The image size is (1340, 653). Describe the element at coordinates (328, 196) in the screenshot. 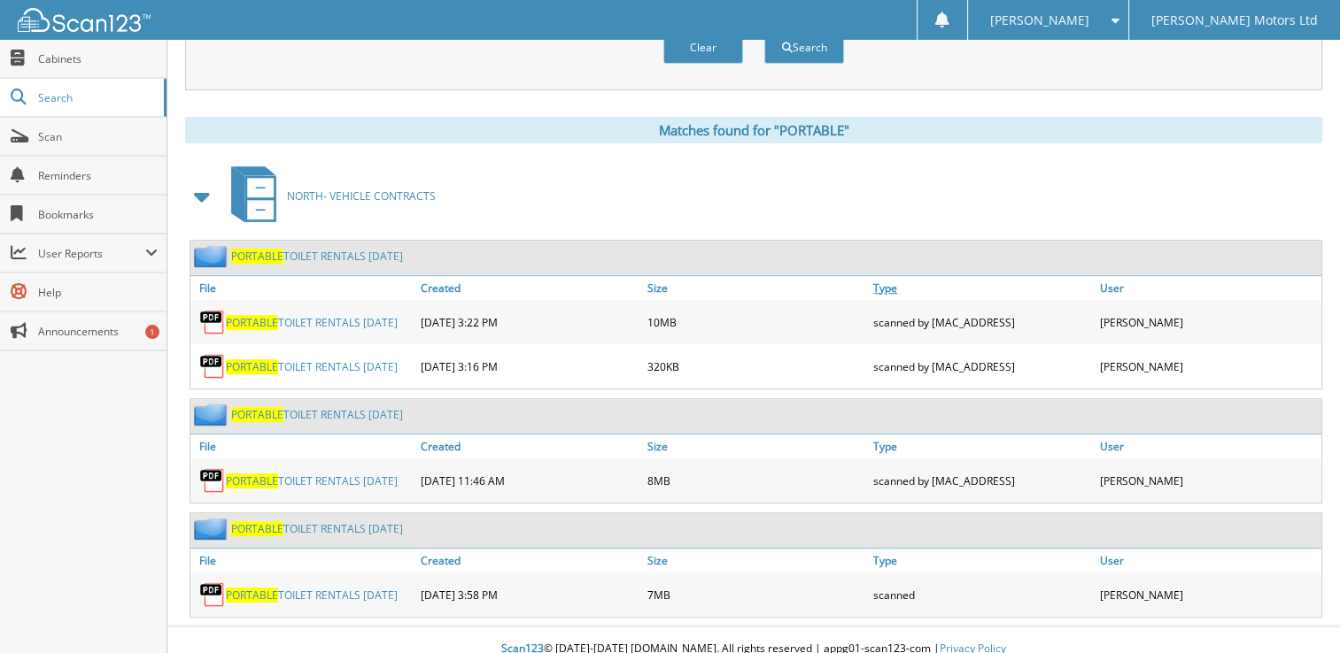

I see `a: NORTH- VEHICLE CONTRACTS` at that location.